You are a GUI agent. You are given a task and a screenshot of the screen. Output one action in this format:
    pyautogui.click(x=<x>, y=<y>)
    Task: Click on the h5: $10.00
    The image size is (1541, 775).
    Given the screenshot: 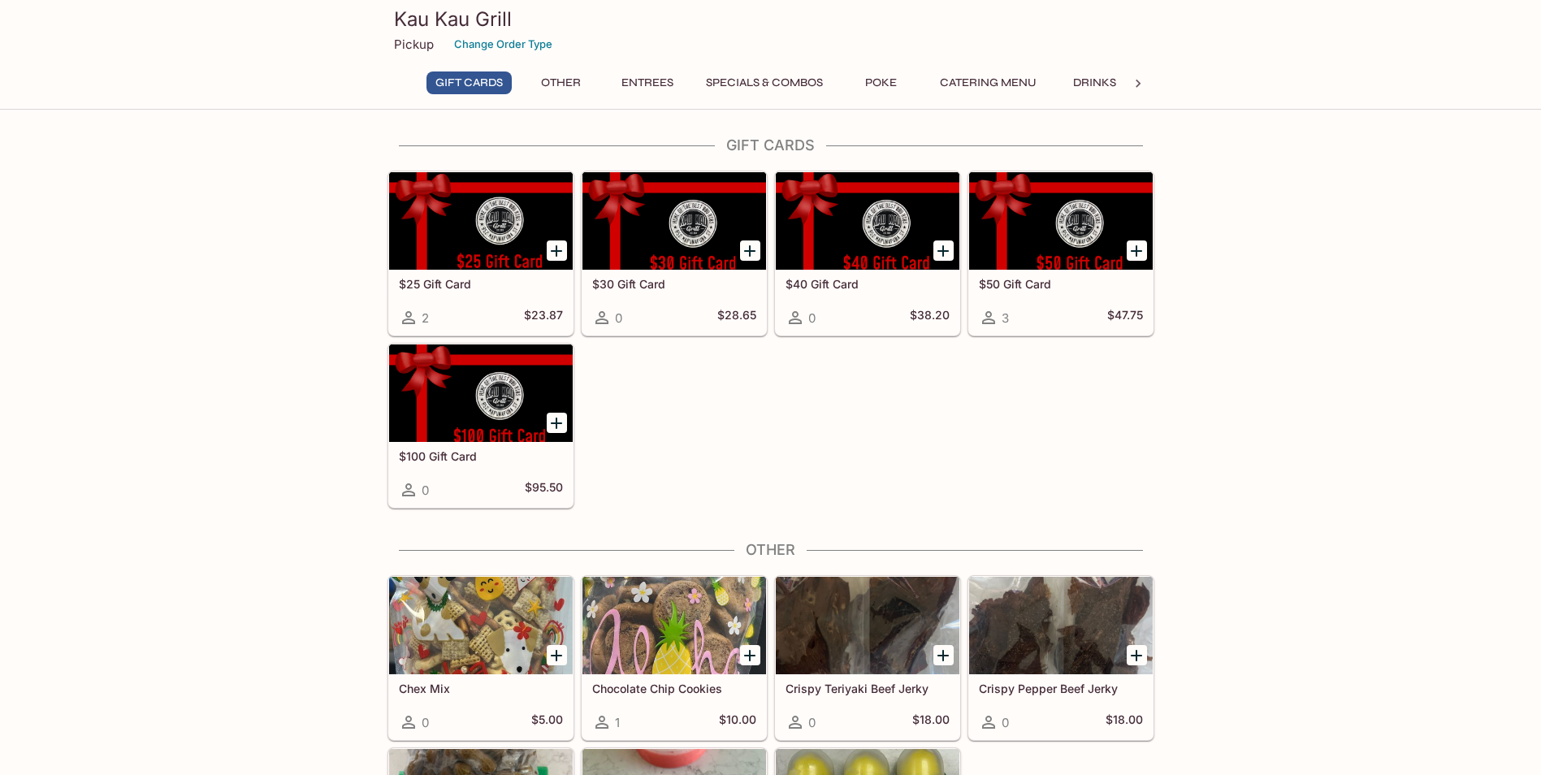 What is the action you would take?
    pyautogui.click(x=738, y=722)
    